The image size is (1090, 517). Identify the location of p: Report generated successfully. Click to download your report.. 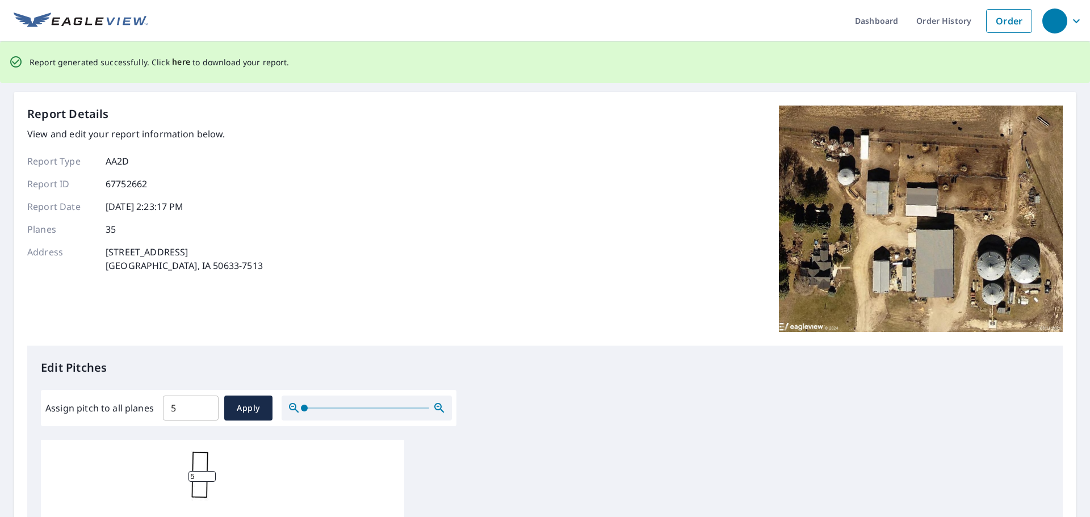
(160, 62).